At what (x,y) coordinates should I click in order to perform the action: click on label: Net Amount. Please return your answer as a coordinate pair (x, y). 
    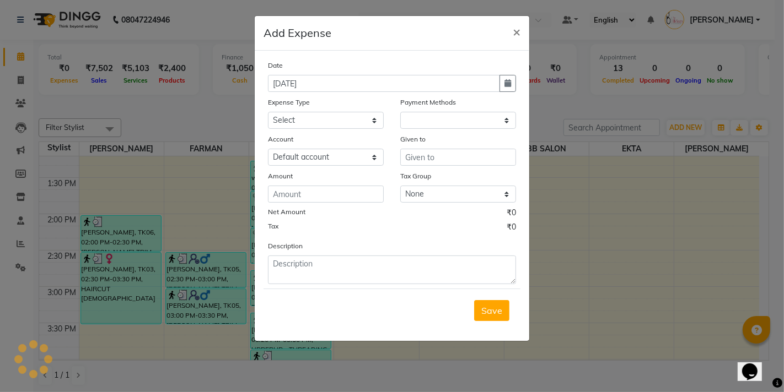
    Looking at the image, I should click on (287, 212).